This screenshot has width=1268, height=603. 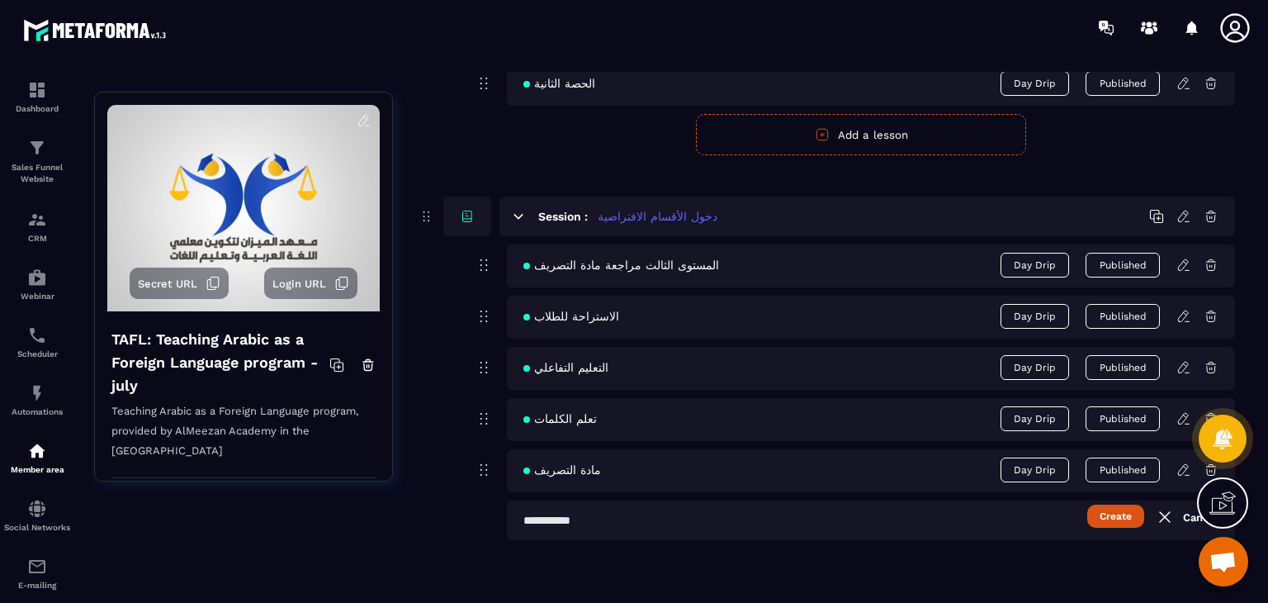 What do you see at coordinates (37, 400) in the screenshot?
I see `a: automationsautomationsAutomations` at bounding box center [37, 400].